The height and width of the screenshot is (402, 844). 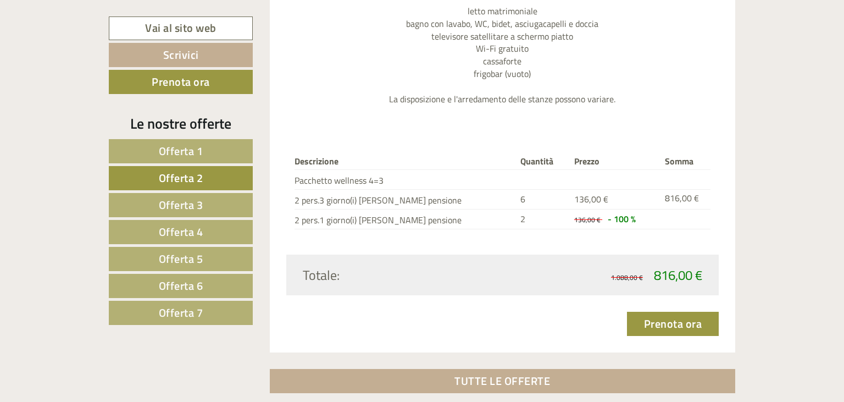 I want to click on span: Offerta 5, so click(x=181, y=258).